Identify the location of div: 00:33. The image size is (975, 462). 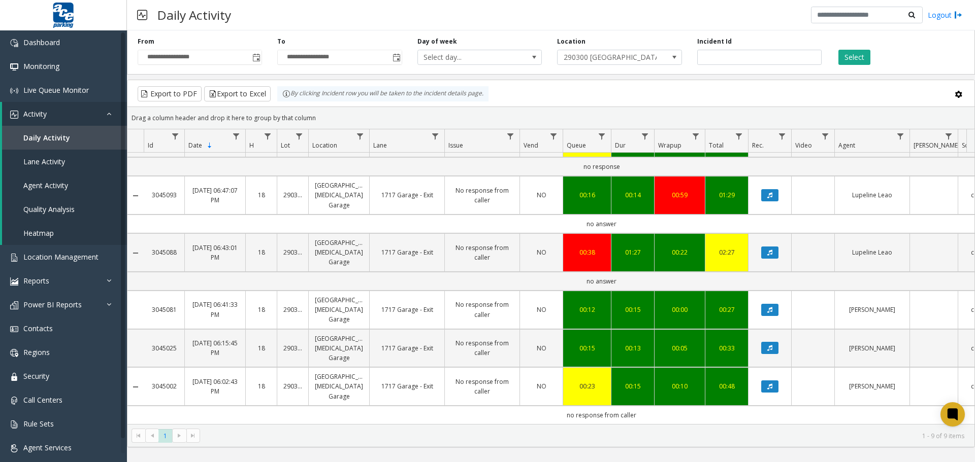
(726, 348).